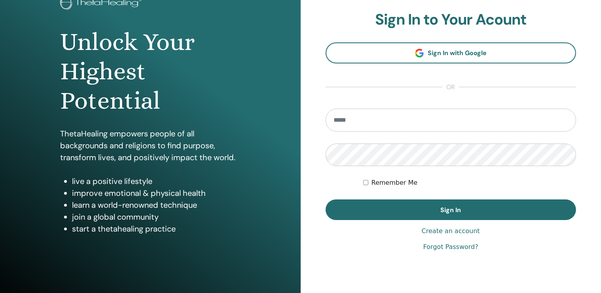 This screenshot has width=601, height=293. Describe the element at coordinates (156, 217) in the screenshot. I see `li: join a global community` at that location.